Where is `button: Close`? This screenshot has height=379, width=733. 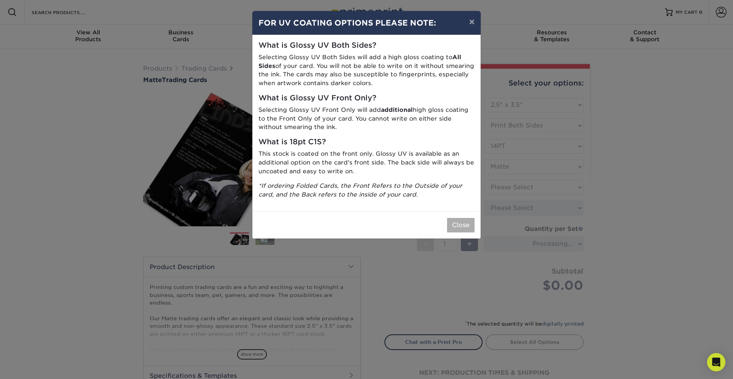
button: Close is located at coordinates (461, 225).